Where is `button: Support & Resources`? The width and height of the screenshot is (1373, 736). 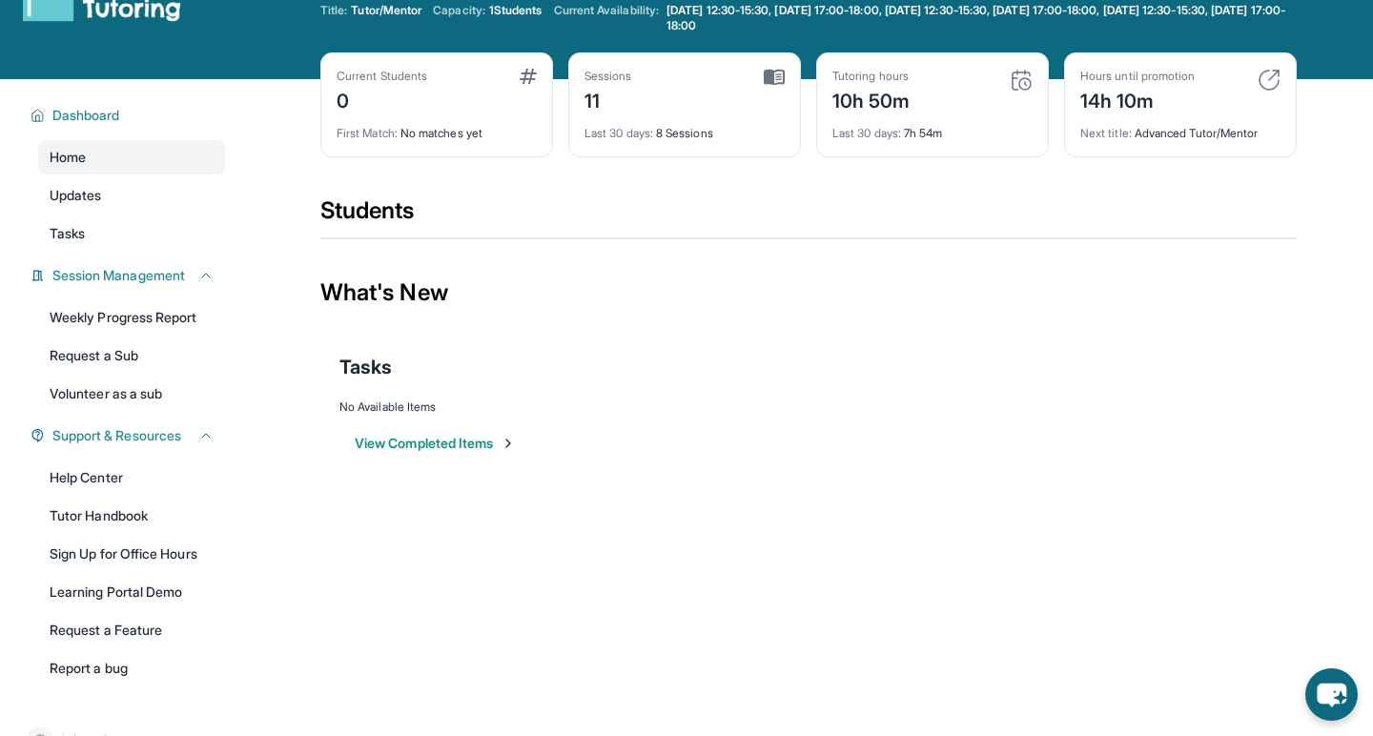 button: Support & Resources is located at coordinates (129, 436).